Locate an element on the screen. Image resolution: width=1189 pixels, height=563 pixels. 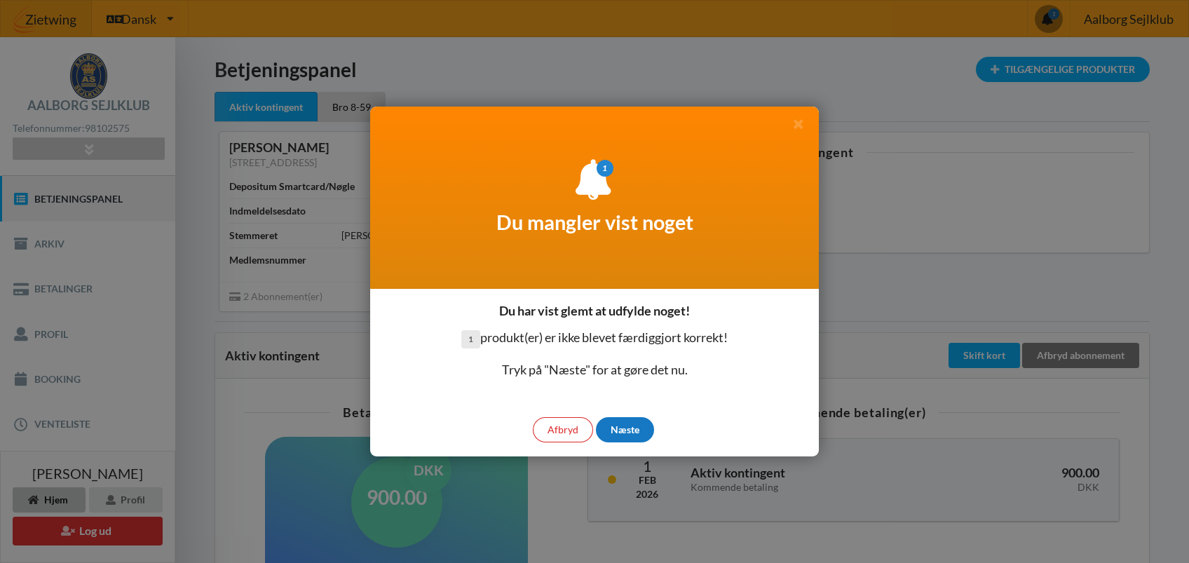
p: Tryk på "Næste" for at gøre det nu. is located at coordinates (595, 370).